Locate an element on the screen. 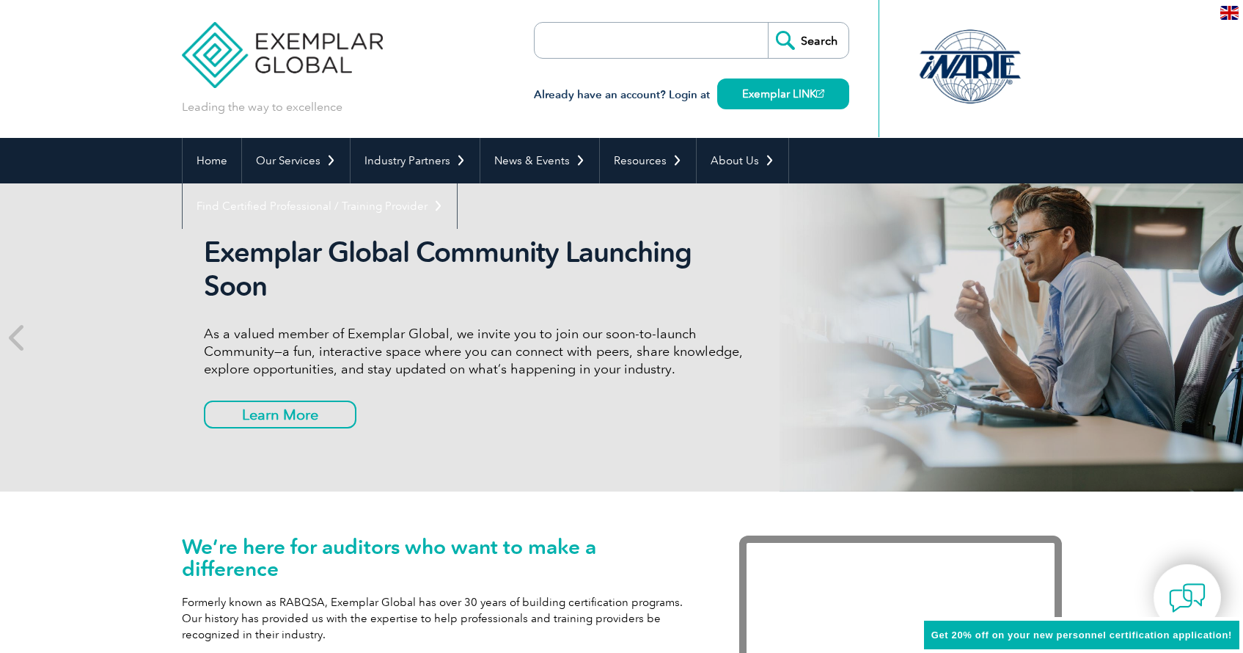  p: As a valued member of Exemplar Global, we invite you to join our soon-to-launch Community—a fun, ... is located at coordinates (479, 351).